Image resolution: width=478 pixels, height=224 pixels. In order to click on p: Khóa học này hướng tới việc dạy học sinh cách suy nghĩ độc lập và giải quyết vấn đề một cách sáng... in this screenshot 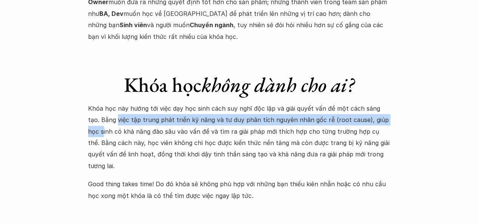, I will do `click(239, 137)`.